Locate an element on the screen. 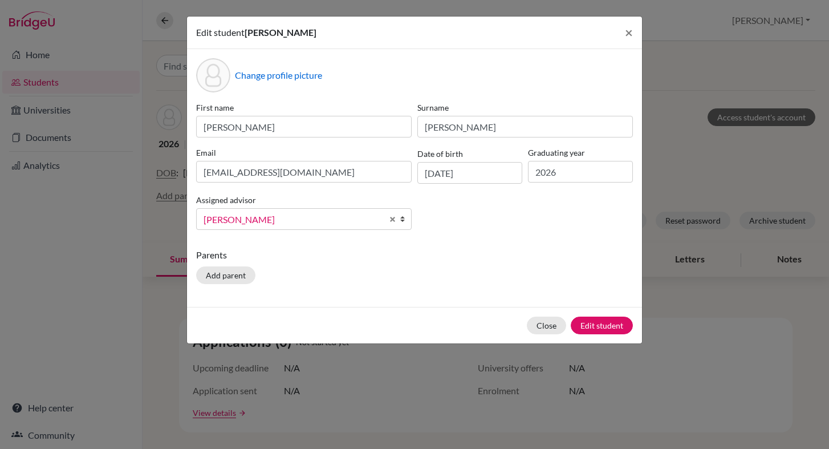  div: Profile picture is located at coordinates (213, 75).